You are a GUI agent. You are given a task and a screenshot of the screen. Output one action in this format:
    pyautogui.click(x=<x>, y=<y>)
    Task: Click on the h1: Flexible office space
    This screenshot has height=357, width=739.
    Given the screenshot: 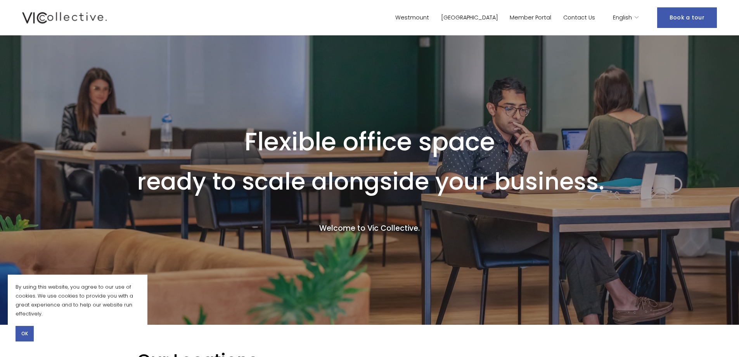 What is the action you would take?
    pyautogui.click(x=370, y=142)
    